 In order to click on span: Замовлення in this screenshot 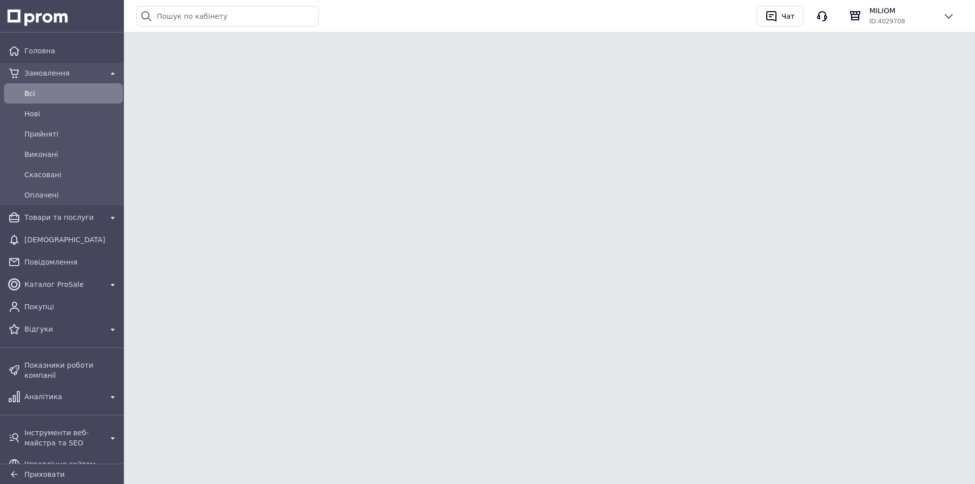, I will do `click(63, 73)`.